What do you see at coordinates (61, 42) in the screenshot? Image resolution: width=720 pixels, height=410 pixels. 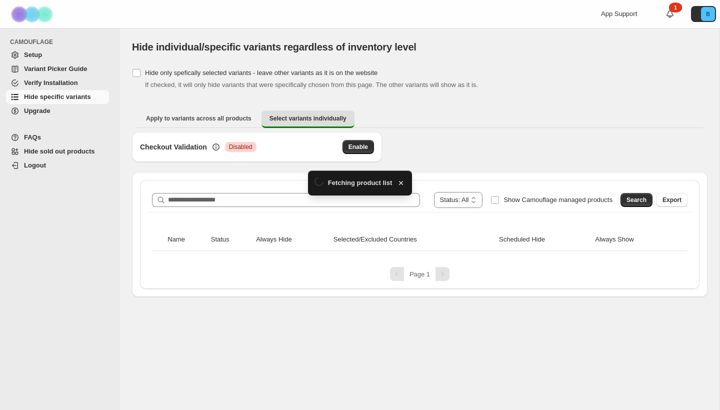 I see `span: CAMOUFLAGE` at bounding box center [61, 42].